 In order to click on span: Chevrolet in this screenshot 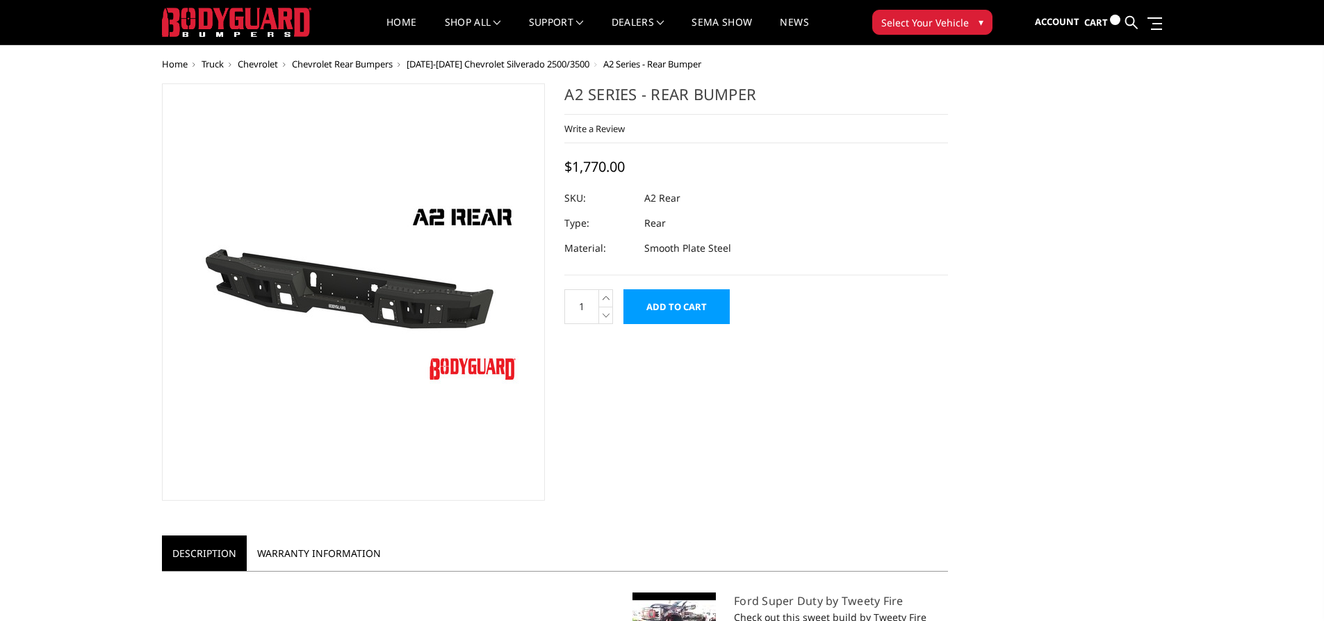, I will do `click(258, 64)`.